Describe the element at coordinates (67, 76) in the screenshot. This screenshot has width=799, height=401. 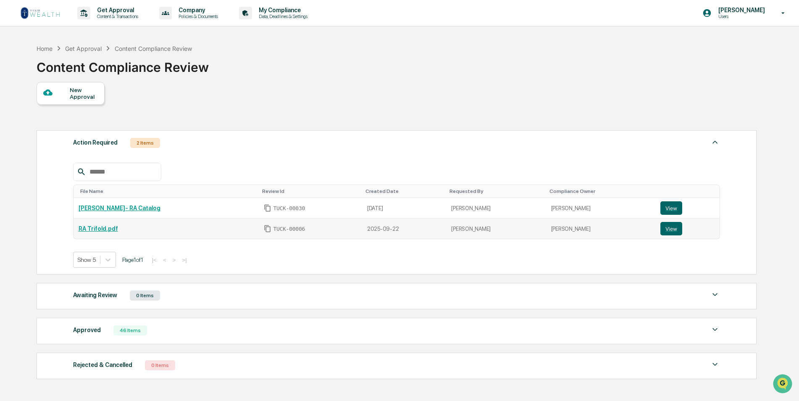
I see `div: We're available if you need us!` at that location.